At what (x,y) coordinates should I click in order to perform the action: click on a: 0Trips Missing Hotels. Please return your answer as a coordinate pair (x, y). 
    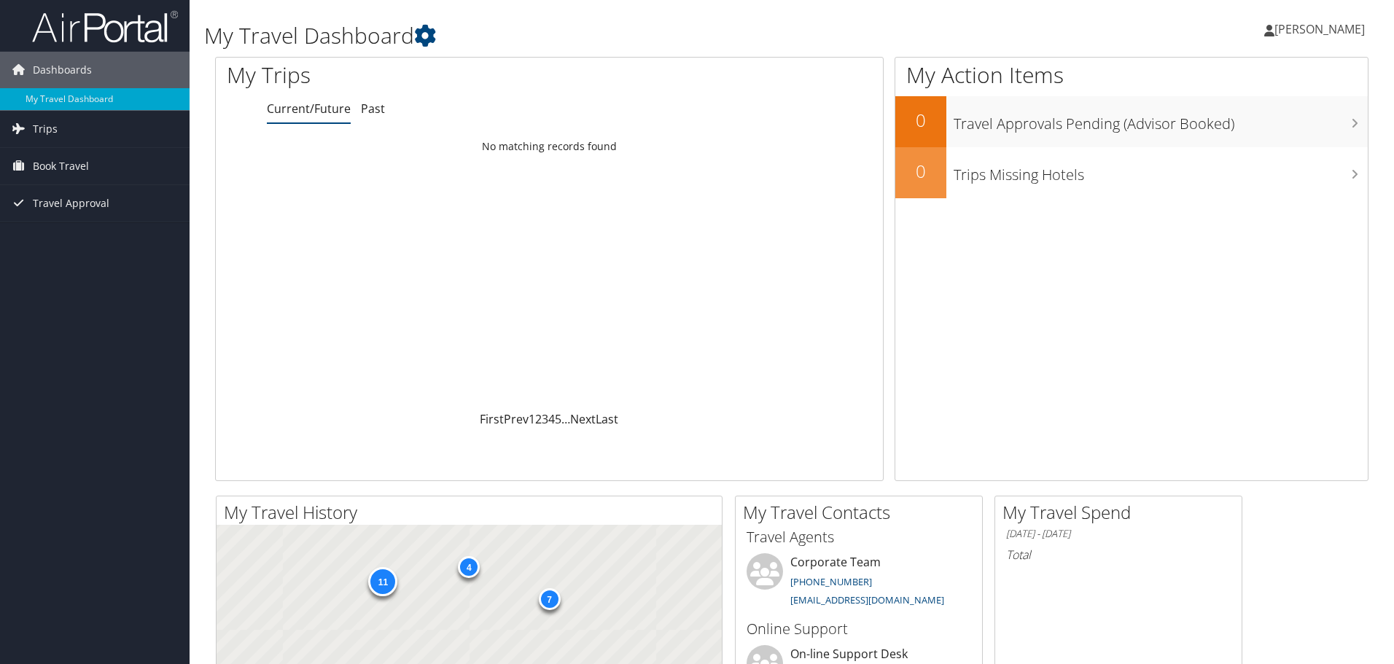
    Looking at the image, I should click on (1131, 173).